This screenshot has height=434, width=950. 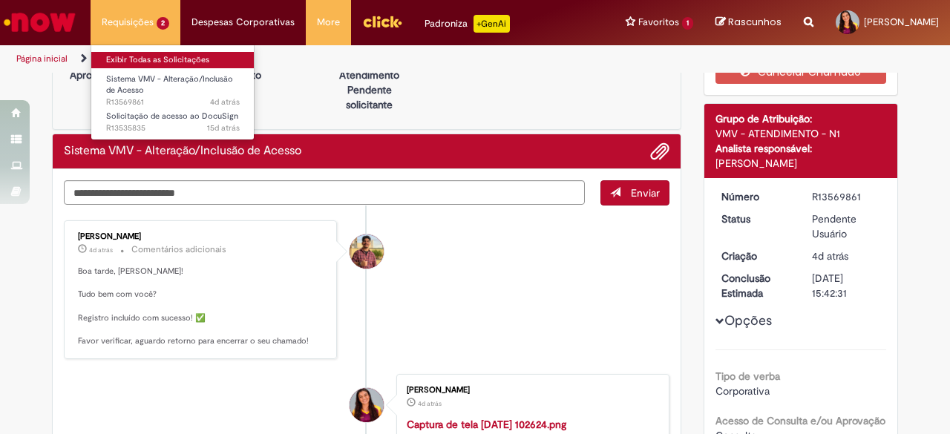 What do you see at coordinates (324, 192) in the screenshot?
I see `textarea: Digite sua mensagem aqui...` at bounding box center [324, 192].